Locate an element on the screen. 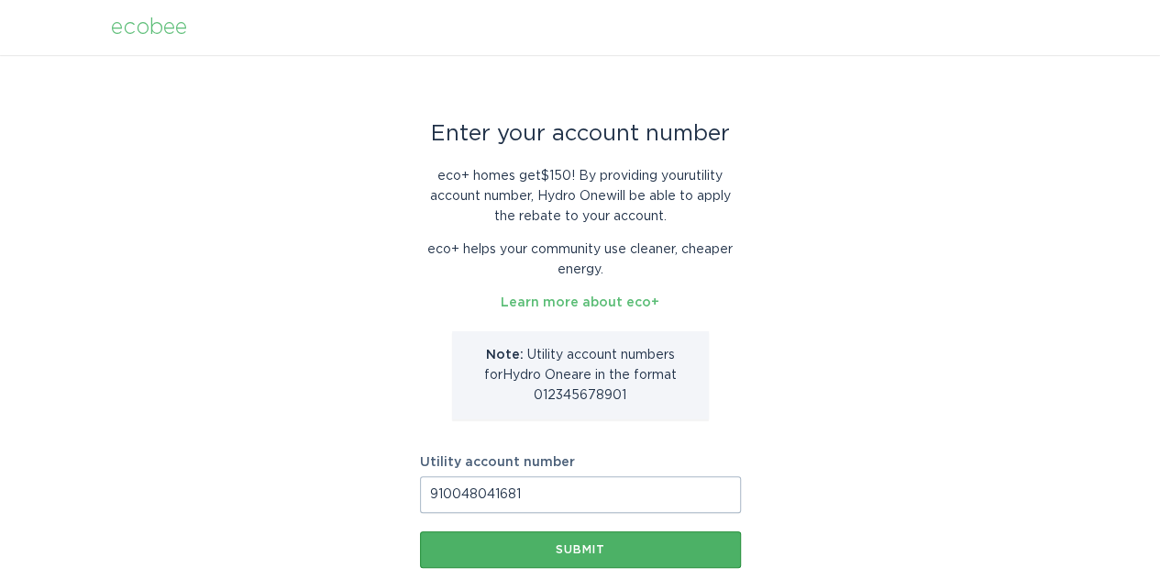 The image size is (1160, 579). p: Utility account number s for Hydro One are in the format 012345678901 is located at coordinates (580, 375).